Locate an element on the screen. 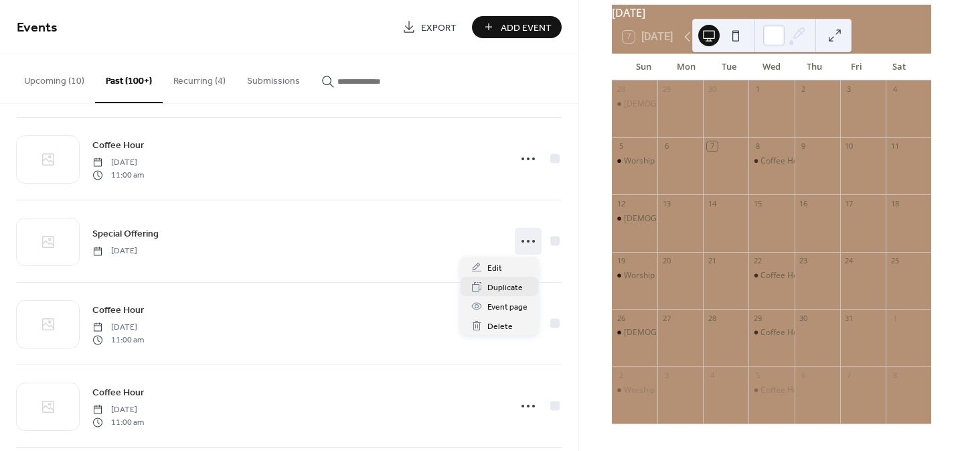 The width and height of the screenshot is (964, 451). div: 13 is located at coordinates (666, 203).